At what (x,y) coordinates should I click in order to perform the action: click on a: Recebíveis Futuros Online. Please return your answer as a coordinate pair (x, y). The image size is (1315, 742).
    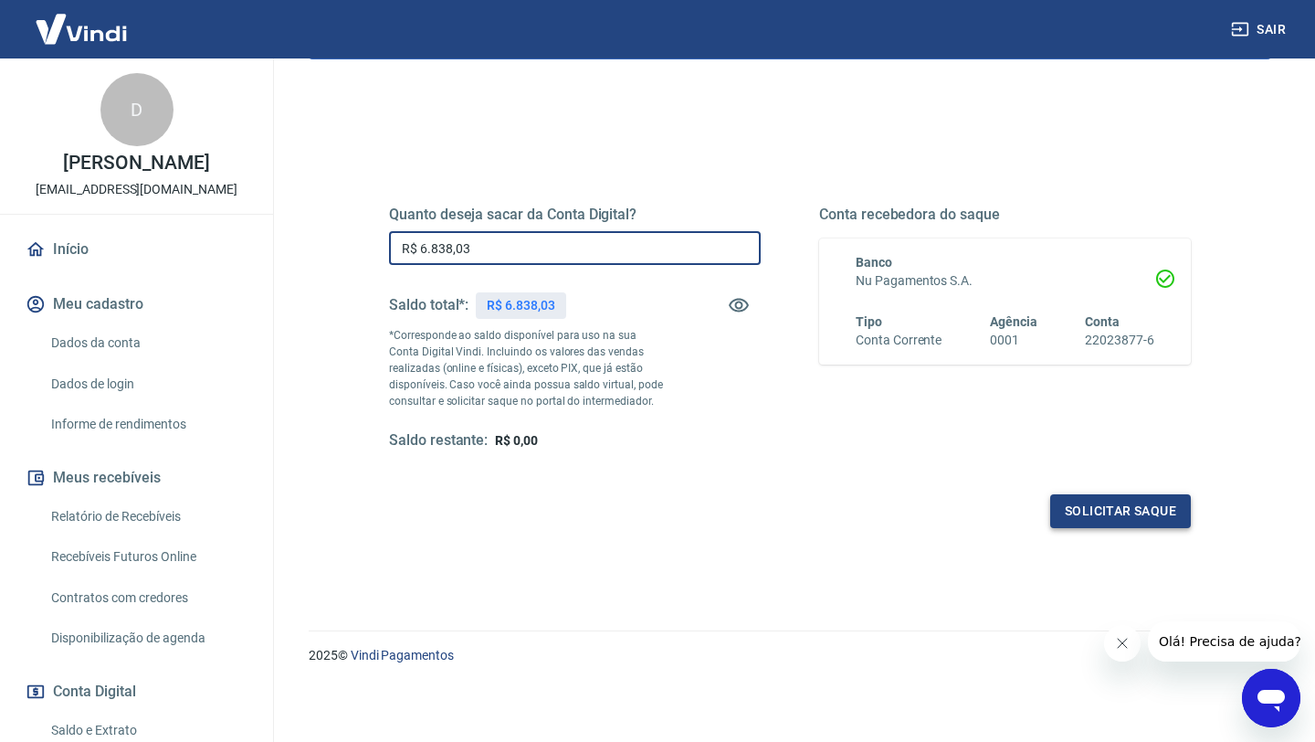
    Looking at the image, I should click on (147, 556).